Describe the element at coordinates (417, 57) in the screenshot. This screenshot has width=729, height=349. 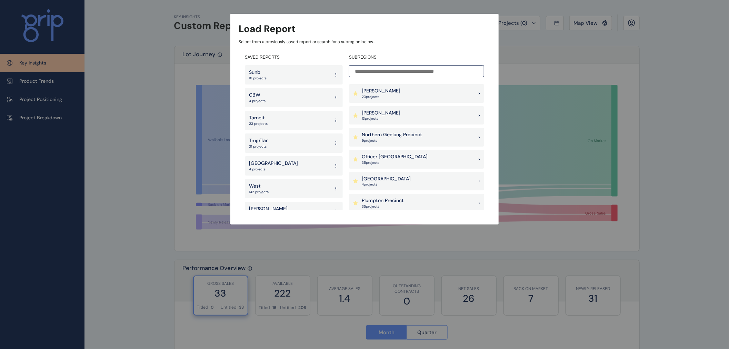
I see `h4: SUBREGIONS` at that location.